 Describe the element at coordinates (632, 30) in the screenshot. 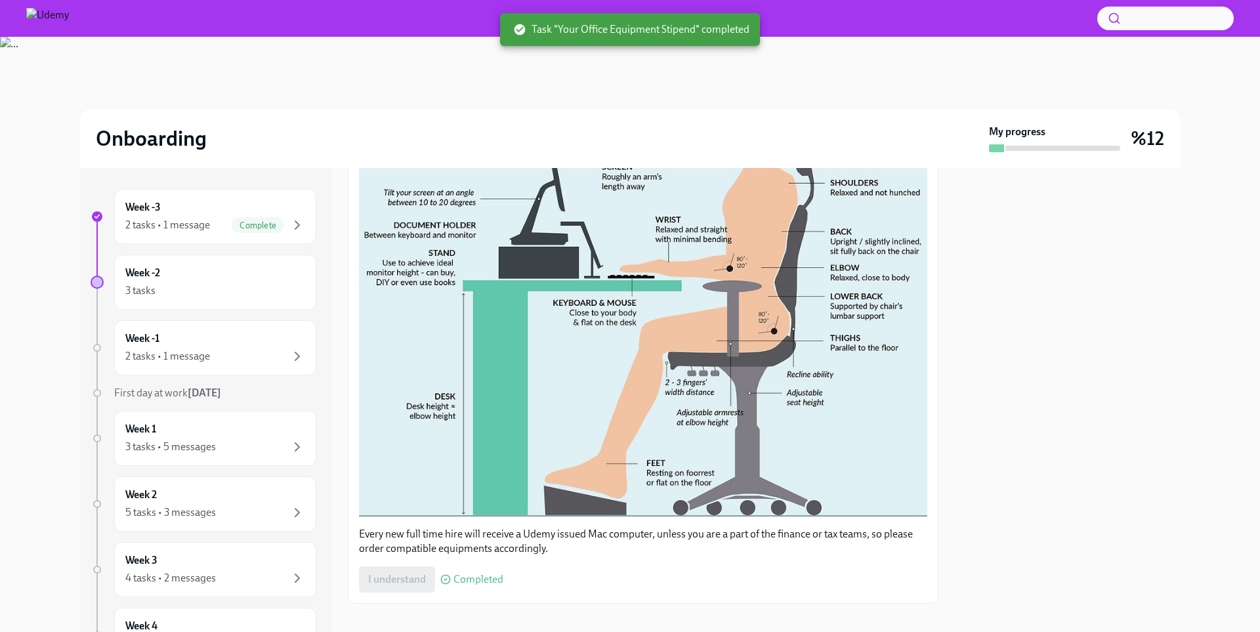

I see `span: Task "Your Office Equipment Stipend" completed` at that location.